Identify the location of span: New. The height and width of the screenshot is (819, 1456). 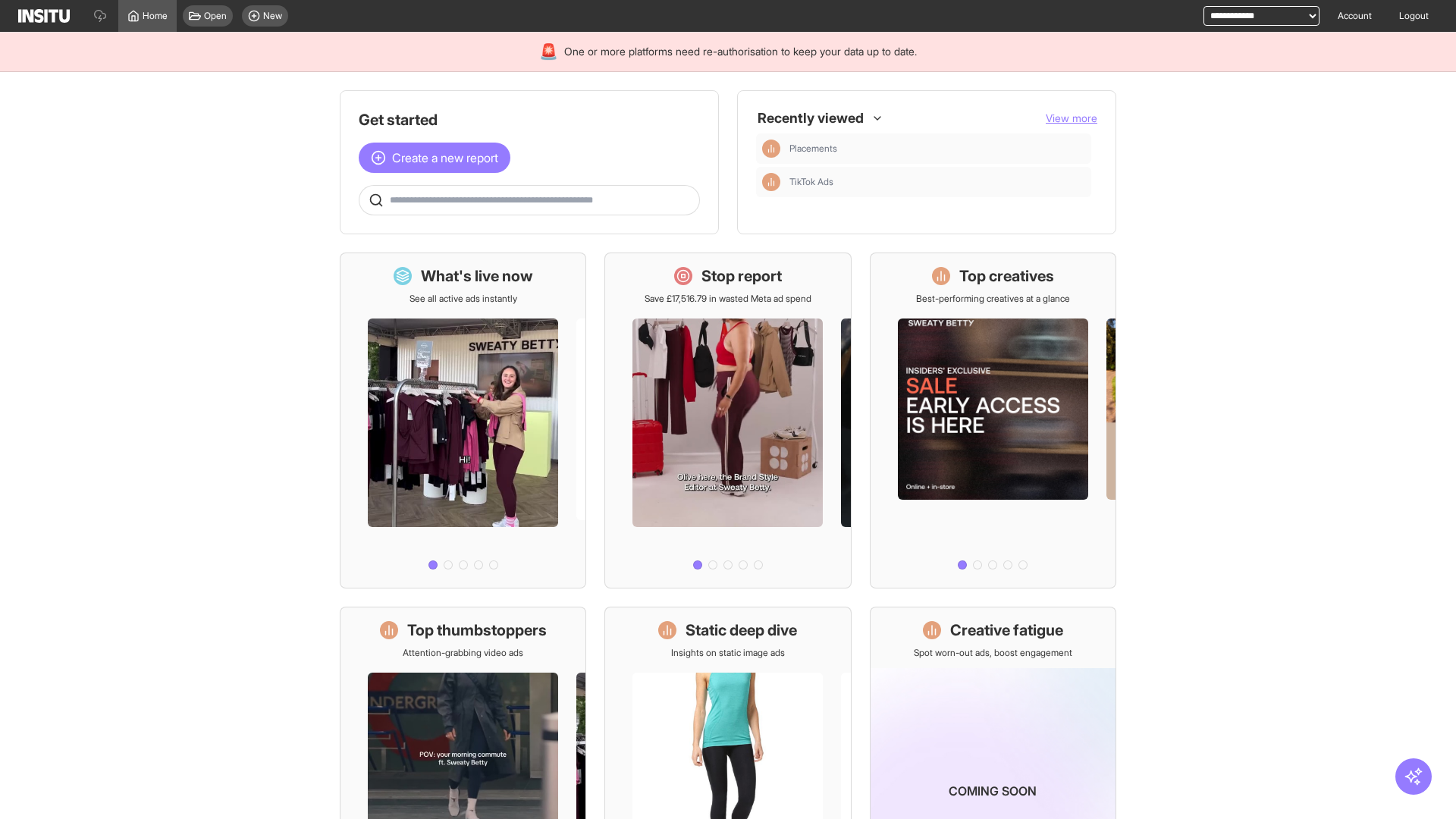
(272, 16).